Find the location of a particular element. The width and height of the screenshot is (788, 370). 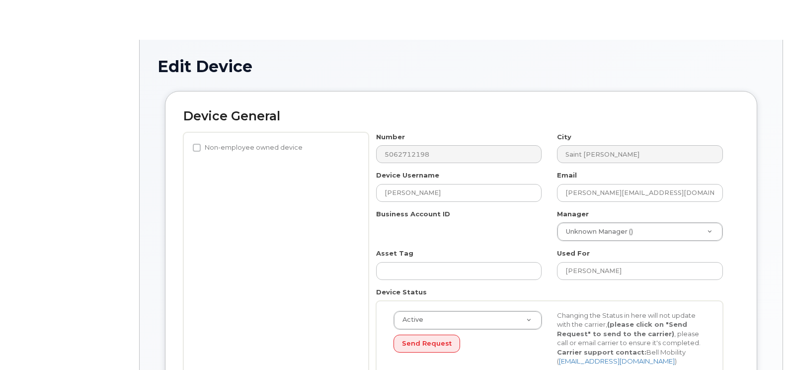

label: Email is located at coordinates (567, 175).